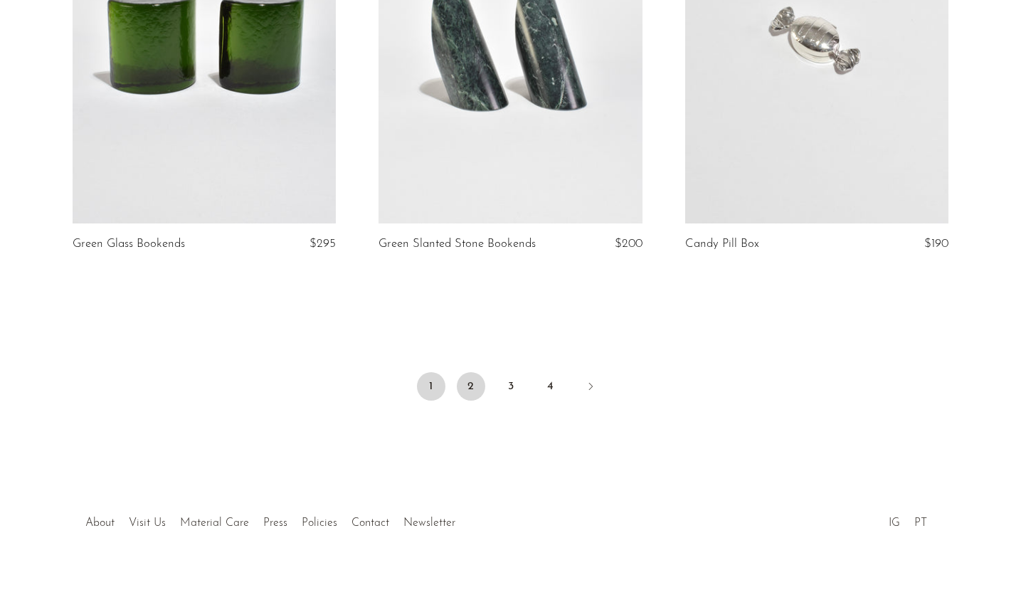 The height and width of the screenshot is (612, 1021). I want to click on a: Candy Pill Box, so click(722, 244).